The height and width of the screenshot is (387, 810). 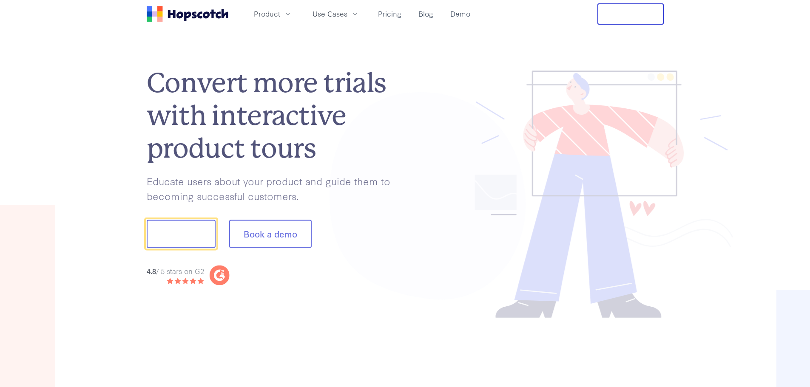 I want to click on a: Home, so click(x=187, y=14).